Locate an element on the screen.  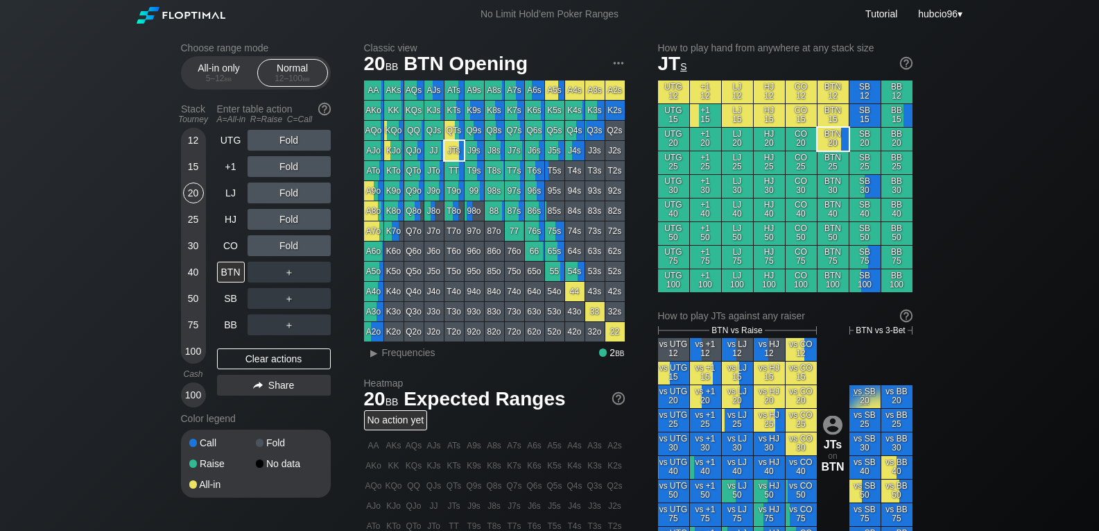
div: +1 75 is located at coordinates (705, 257).